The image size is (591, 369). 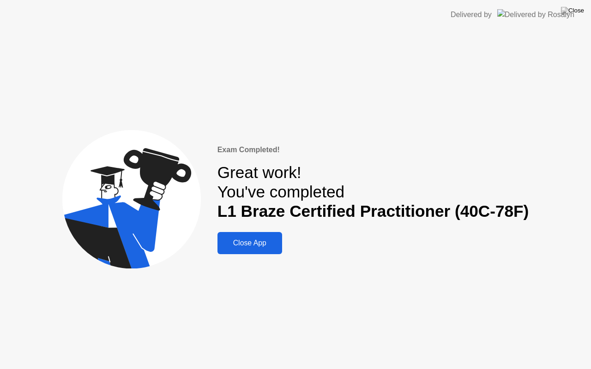 What do you see at coordinates (573, 11) in the screenshot?
I see `img: Close` at bounding box center [573, 11].